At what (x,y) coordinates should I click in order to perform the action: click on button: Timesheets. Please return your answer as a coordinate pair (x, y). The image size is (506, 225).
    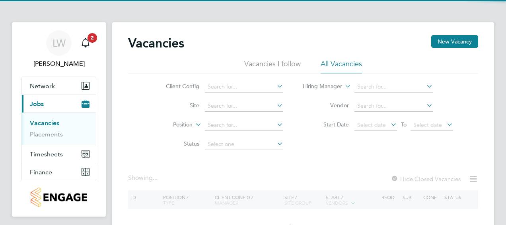
    Looking at the image, I should click on (59, 154).